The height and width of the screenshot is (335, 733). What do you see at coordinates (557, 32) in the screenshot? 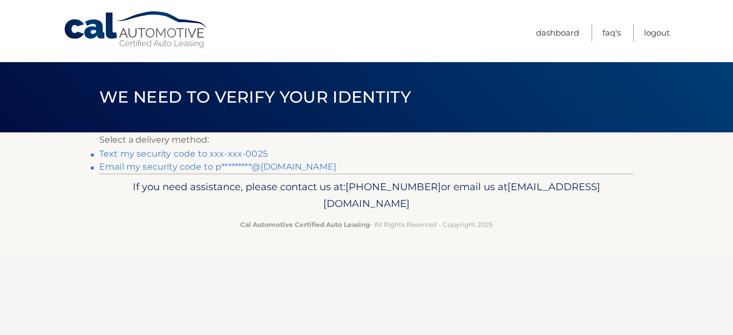
I see `a: Dashboard` at bounding box center [557, 32].